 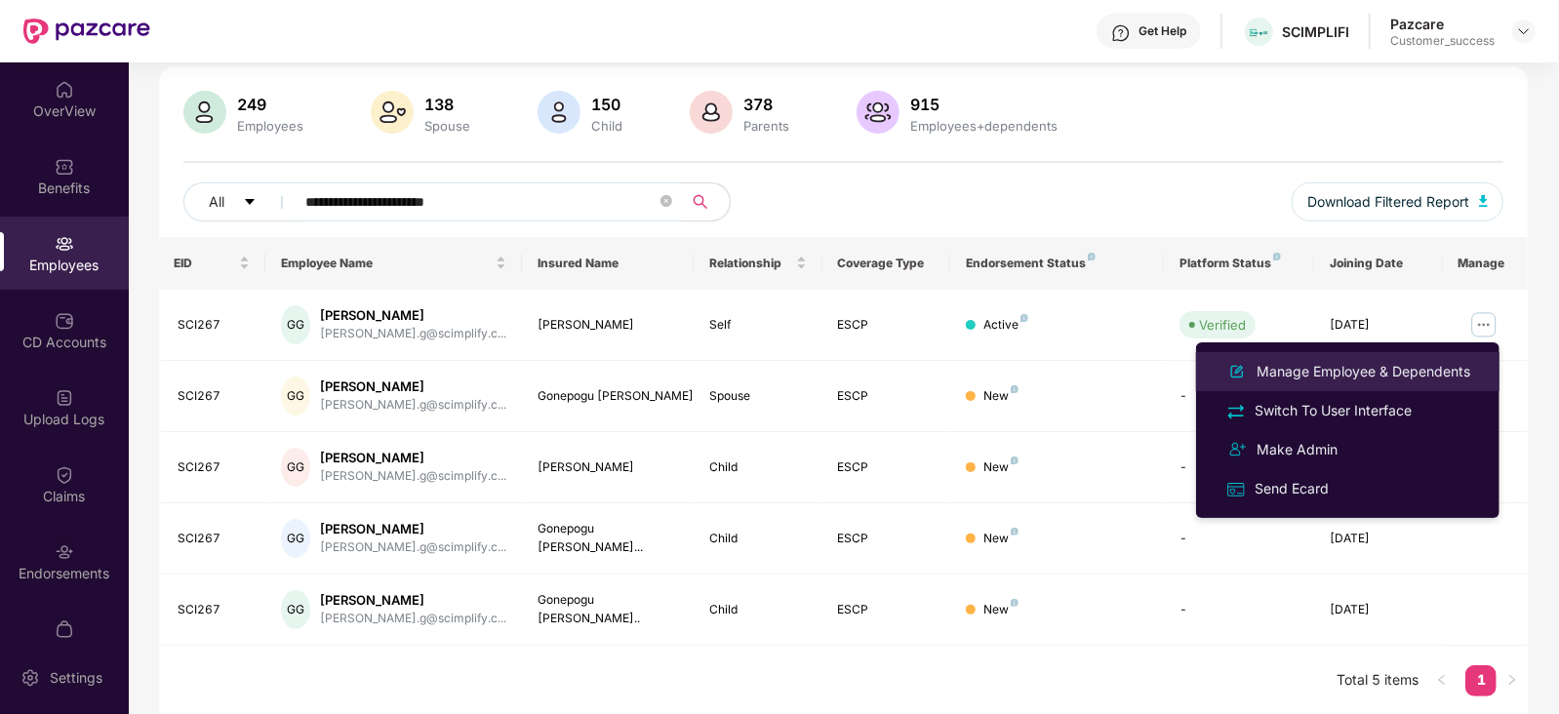 What do you see at coordinates (758, 396) in the screenshot?
I see `div: Spouse` at bounding box center [758, 396].